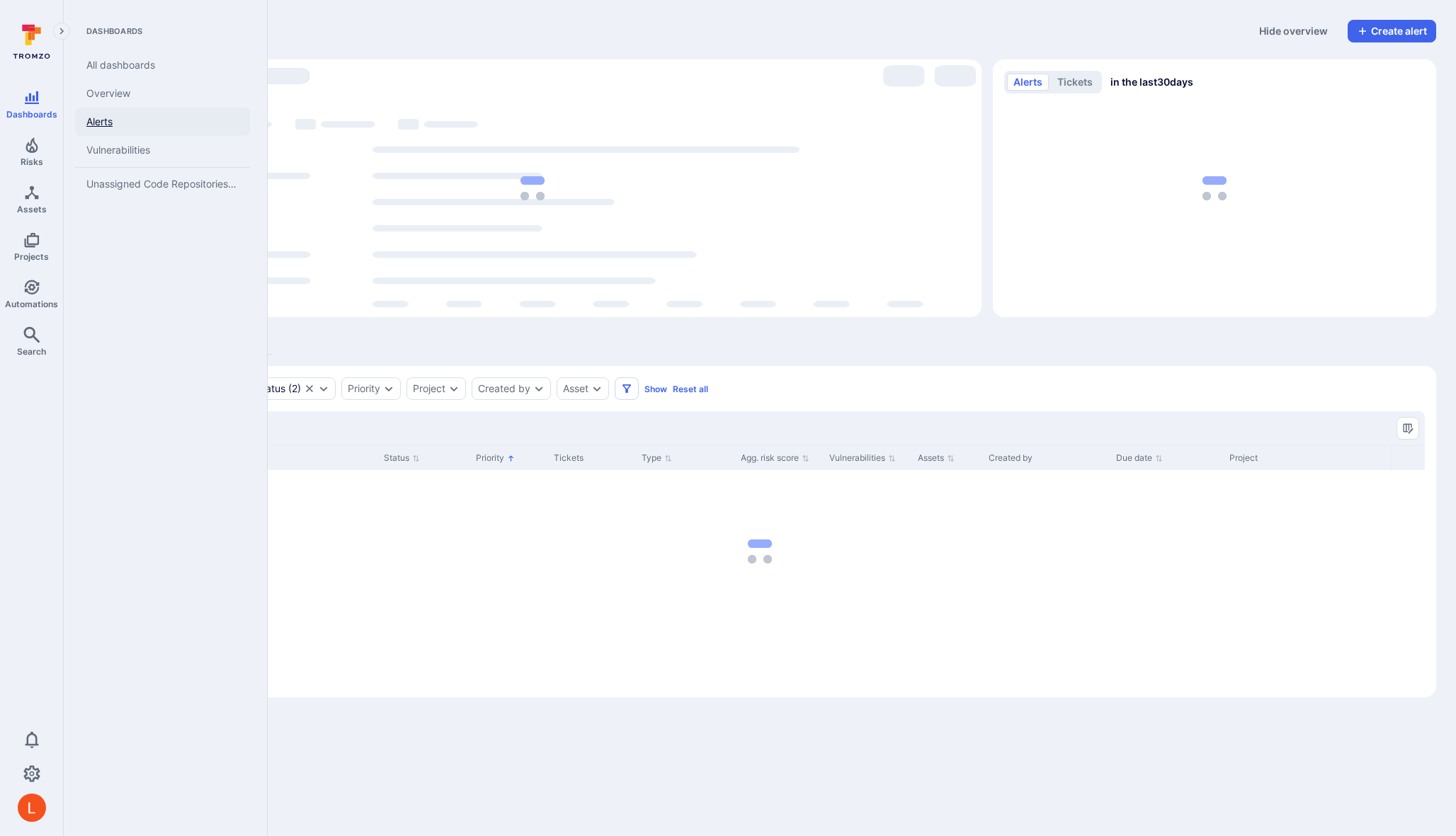  Describe the element at coordinates (162, 150) in the screenshot. I see `a: Vulnerabilities` at that location.